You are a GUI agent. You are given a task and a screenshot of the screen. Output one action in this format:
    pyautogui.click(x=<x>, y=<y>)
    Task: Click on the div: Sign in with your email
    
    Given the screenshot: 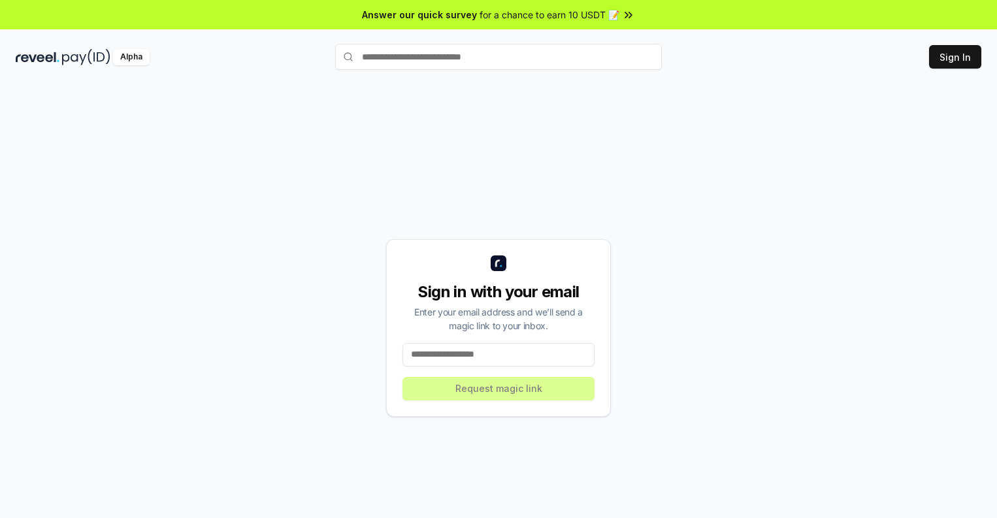 What is the action you would take?
    pyautogui.click(x=498, y=292)
    